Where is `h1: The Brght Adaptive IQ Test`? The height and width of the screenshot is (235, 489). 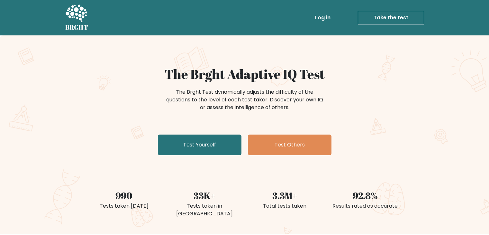 h1: The Brght Adaptive IQ Test is located at coordinates (245, 74).